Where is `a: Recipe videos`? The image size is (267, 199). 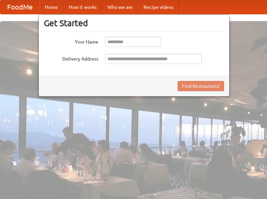
a: Recipe videos is located at coordinates (159, 7).